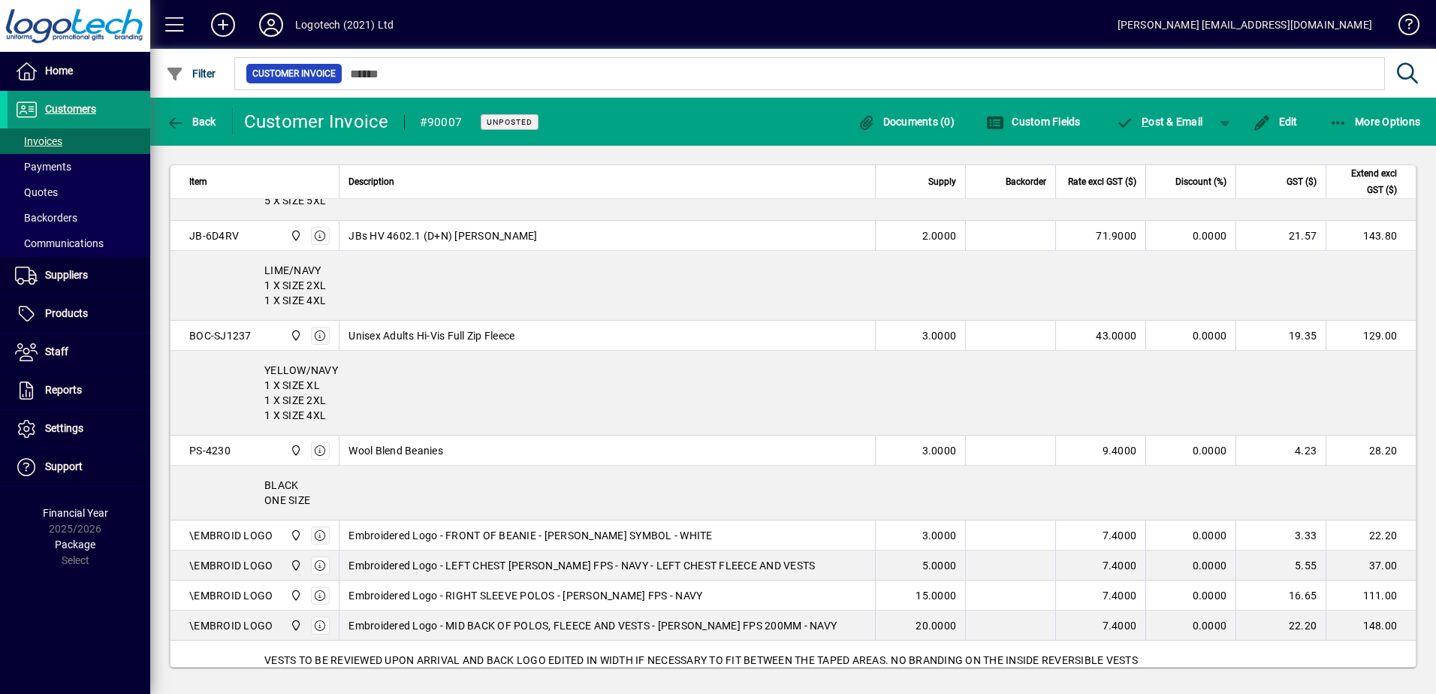 The width and height of the screenshot is (1436, 694). I want to click on span: Description, so click(371, 182).